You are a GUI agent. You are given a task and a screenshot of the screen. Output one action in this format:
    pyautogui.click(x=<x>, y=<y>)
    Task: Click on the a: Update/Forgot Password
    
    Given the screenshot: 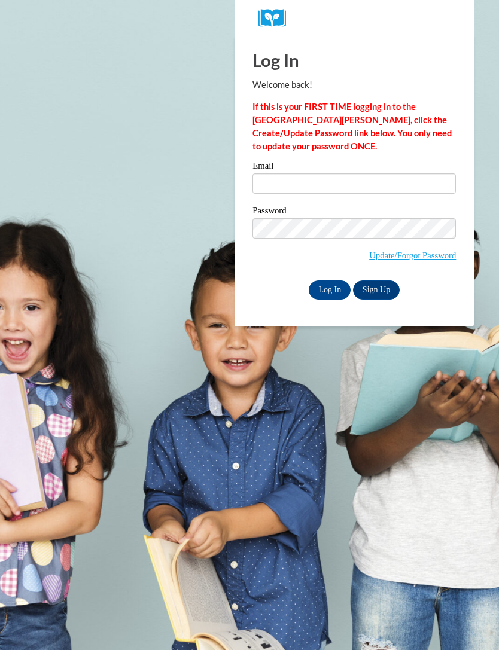 What is the action you would take?
    pyautogui.click(x=412, y=255)
    